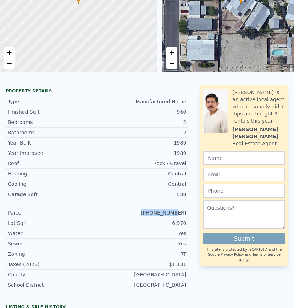  What do you see at coordinates (53, 143) in the screenshot?
I see `div: Year Built` at bounding box center [53, 143].